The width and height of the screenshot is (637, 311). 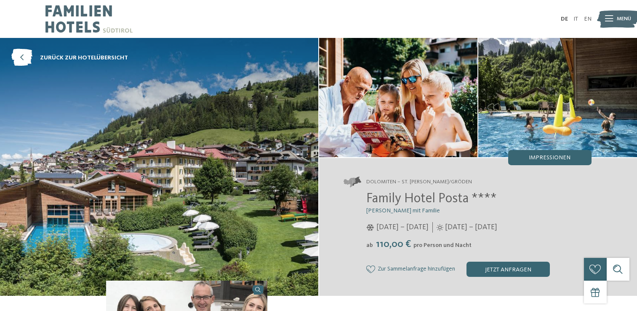 I want to click on span: ab, so click(x=370, y=245).